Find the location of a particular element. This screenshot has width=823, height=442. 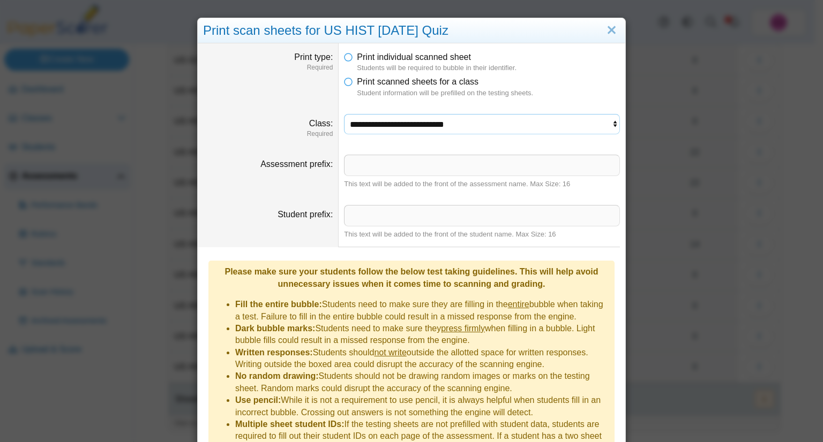

span: Print individual scanned sheet is located at coordinates (414, 57).